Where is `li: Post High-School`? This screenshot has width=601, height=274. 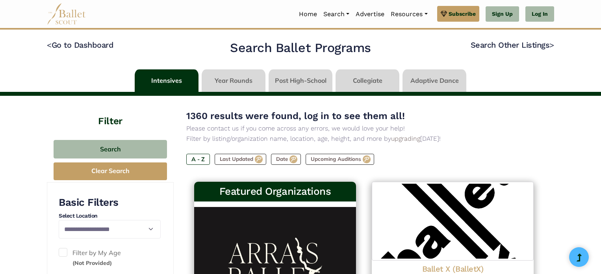
li: Post High-School is located at coordinates (301, 80).